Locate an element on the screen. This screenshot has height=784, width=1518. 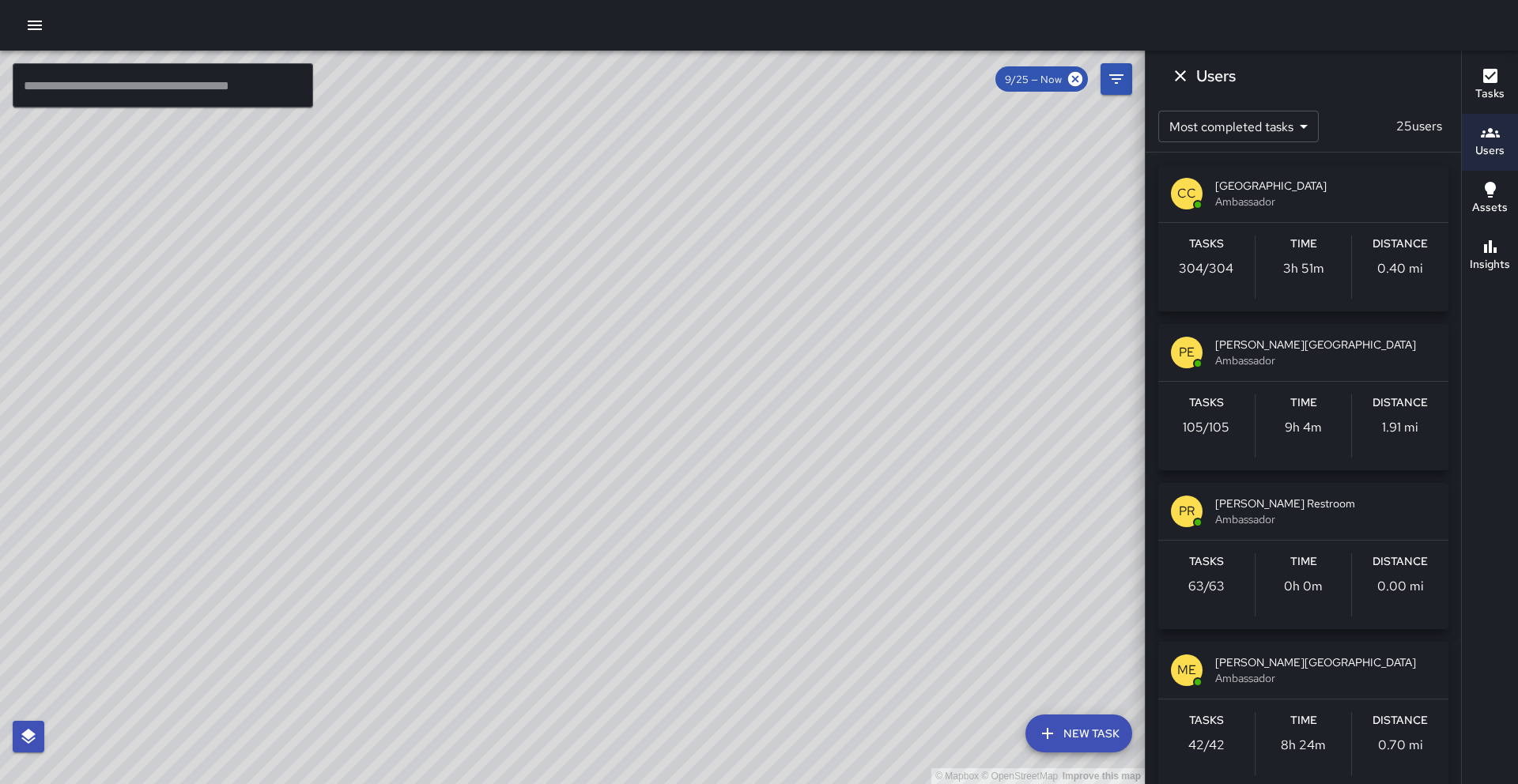
button: Assets is located at coordinates (1490, 199).